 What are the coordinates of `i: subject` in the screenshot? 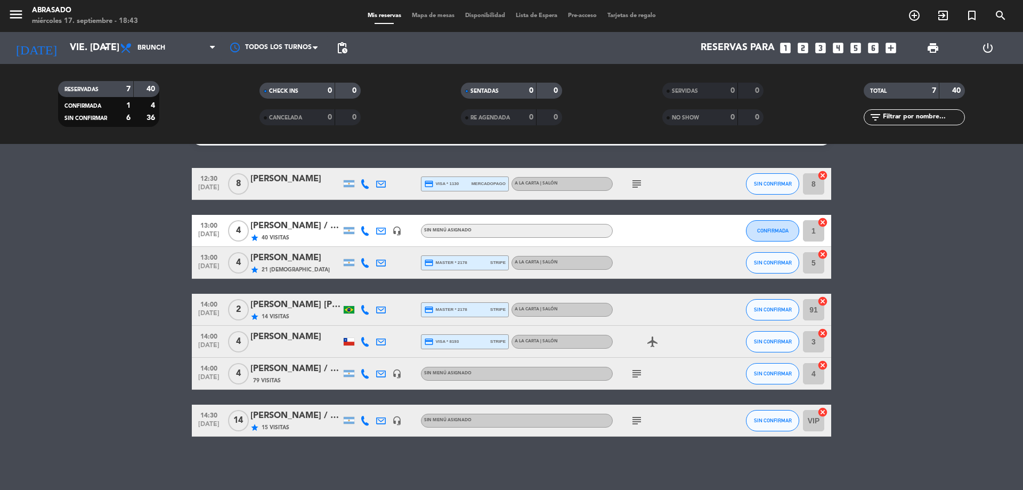 It's located at (637, 421).